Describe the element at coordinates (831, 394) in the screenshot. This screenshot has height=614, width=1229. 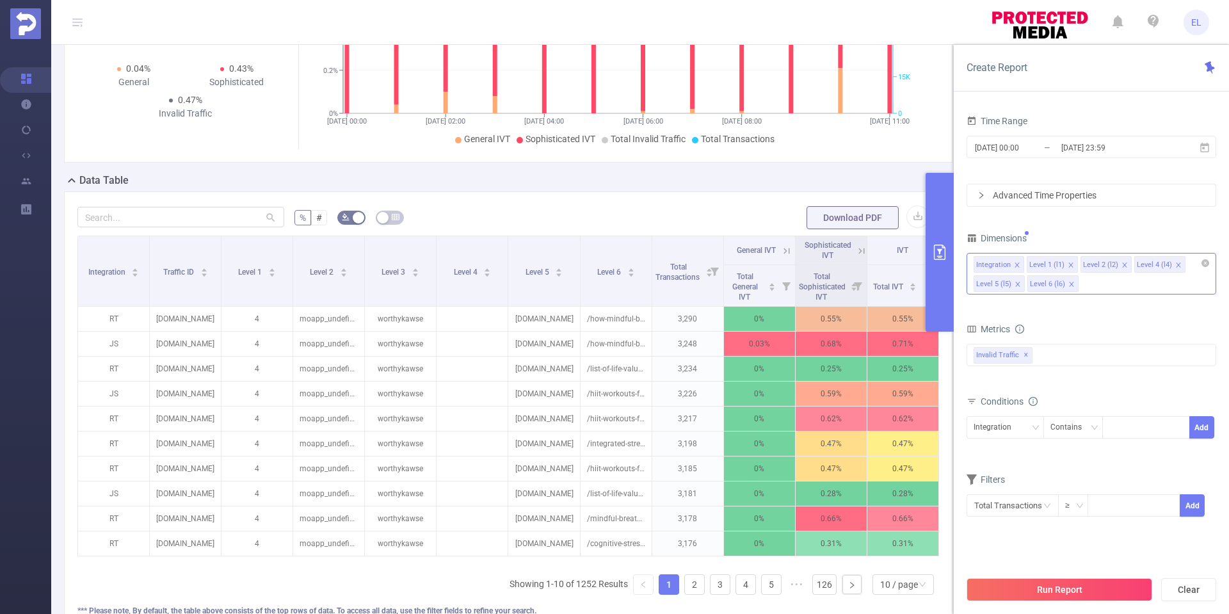
I see `p: 0.59%` at that location.